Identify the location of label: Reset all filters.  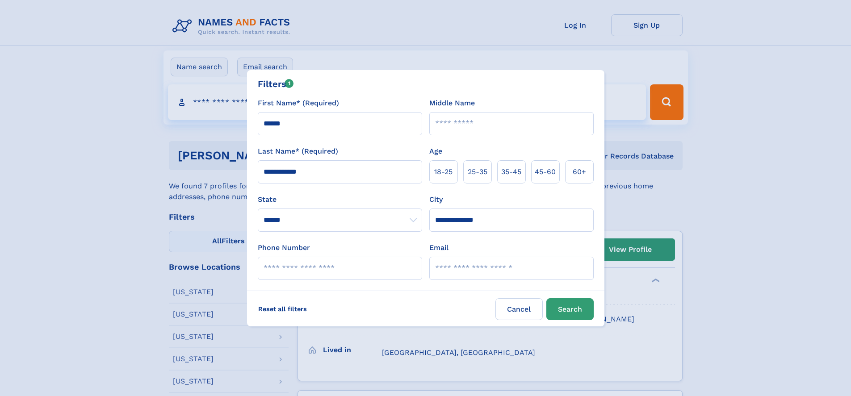
(282, 309).